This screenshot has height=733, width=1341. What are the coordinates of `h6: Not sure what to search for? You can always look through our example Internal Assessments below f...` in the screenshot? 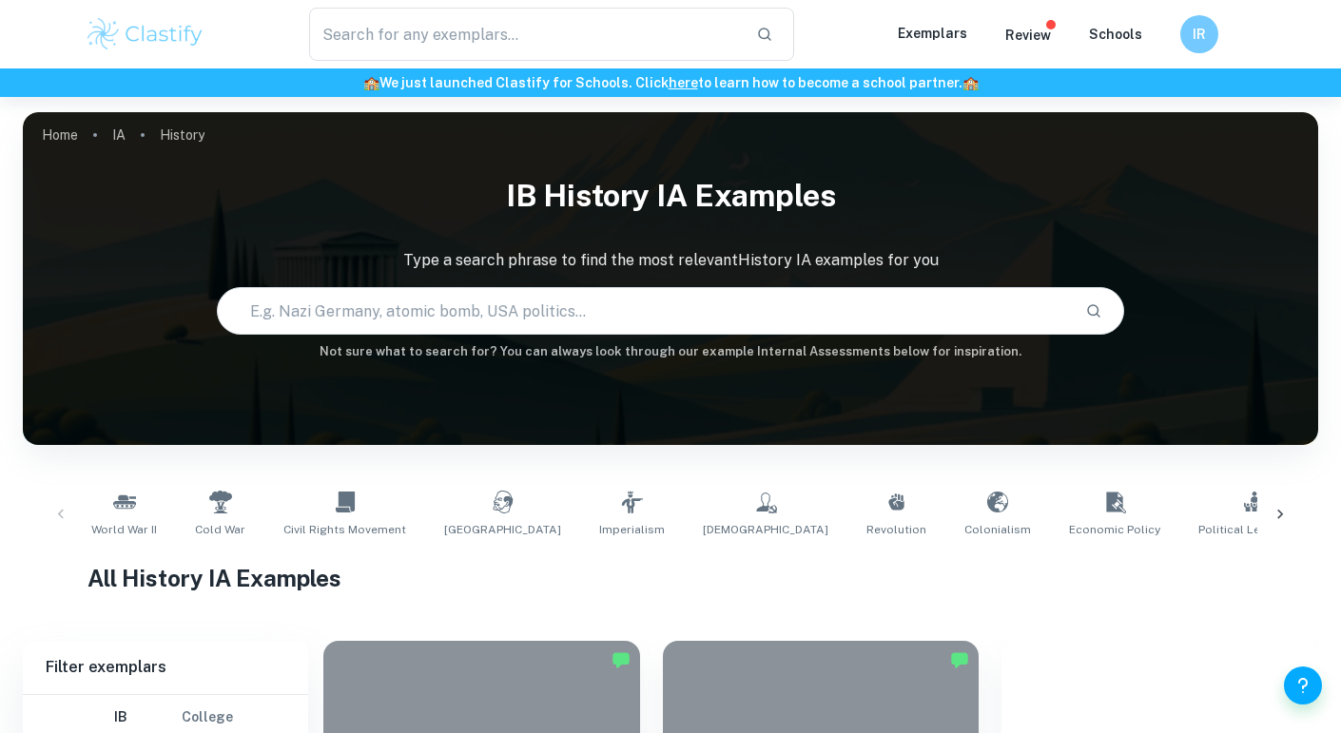 It's located at (670, 352).